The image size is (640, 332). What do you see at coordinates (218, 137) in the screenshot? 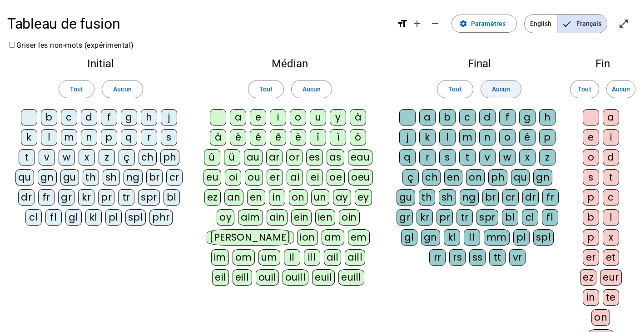
I see `div: â` at bounding box center [218, 137].